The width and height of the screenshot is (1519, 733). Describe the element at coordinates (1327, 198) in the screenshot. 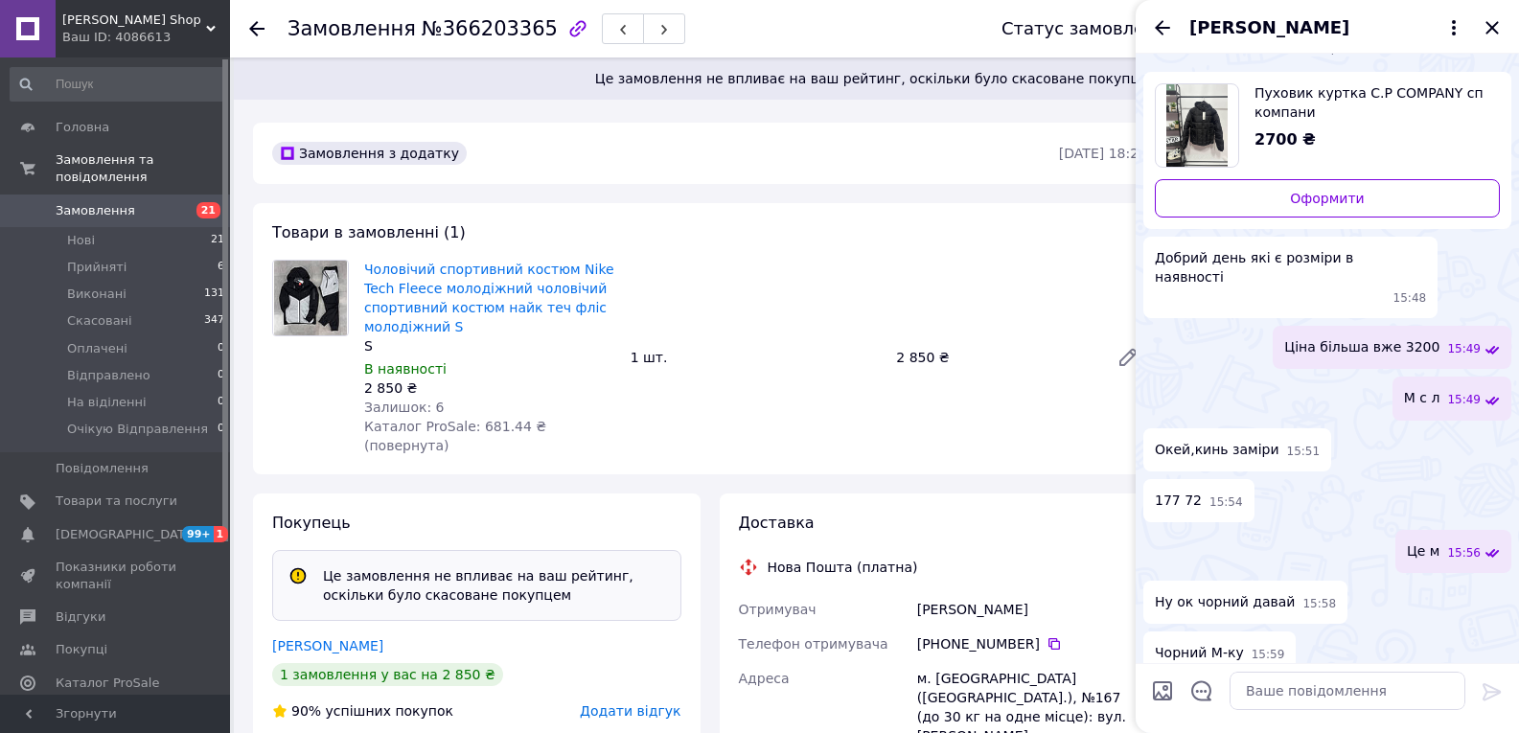

I see `a: Оформити` at that location.